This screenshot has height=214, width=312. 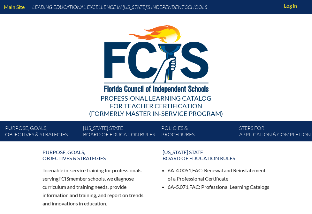 What do you see at coordinates (197, 133) in the screenshot?
I see `a: Policies &Procedures` at bounding box center [197, 133].